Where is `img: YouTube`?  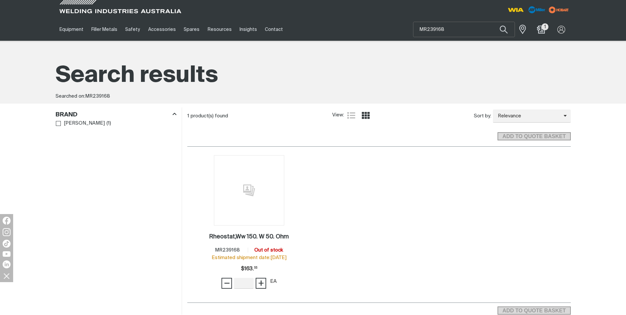 img: YouTube is located at coordinates (7, 254).